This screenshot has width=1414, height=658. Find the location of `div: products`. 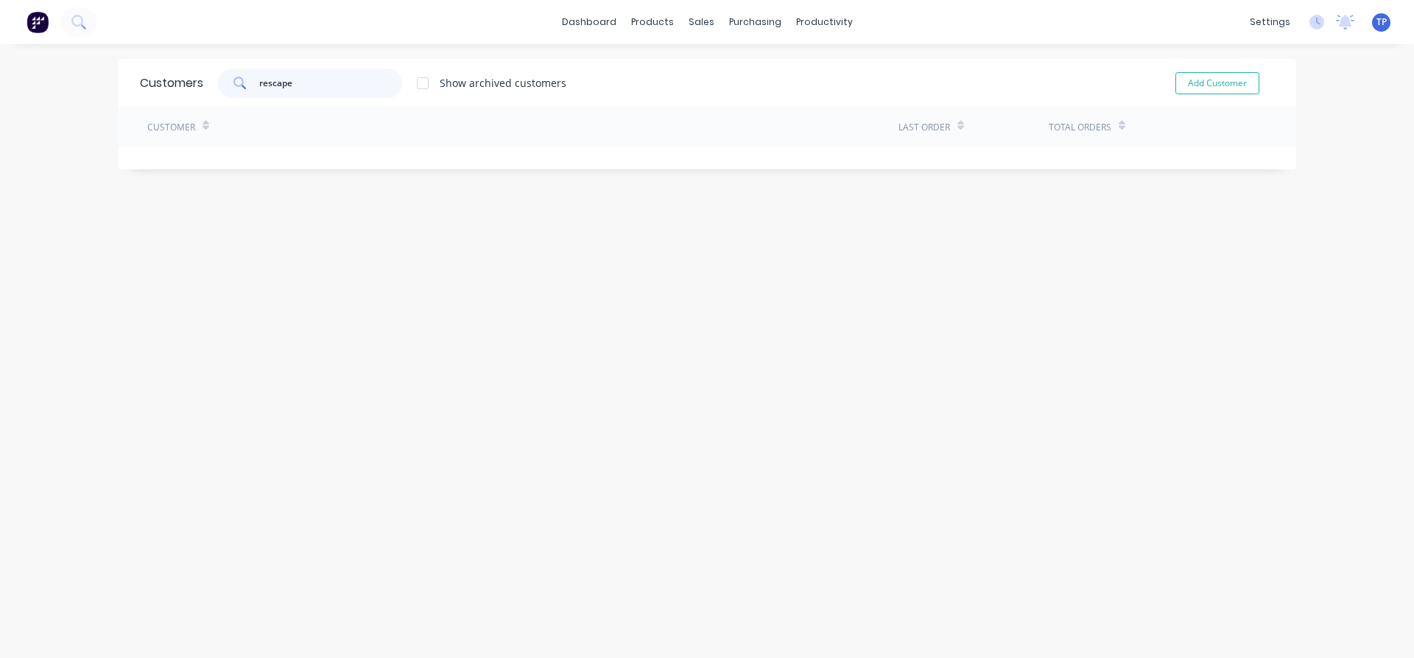

div: products is located at coordinates (653, 22).